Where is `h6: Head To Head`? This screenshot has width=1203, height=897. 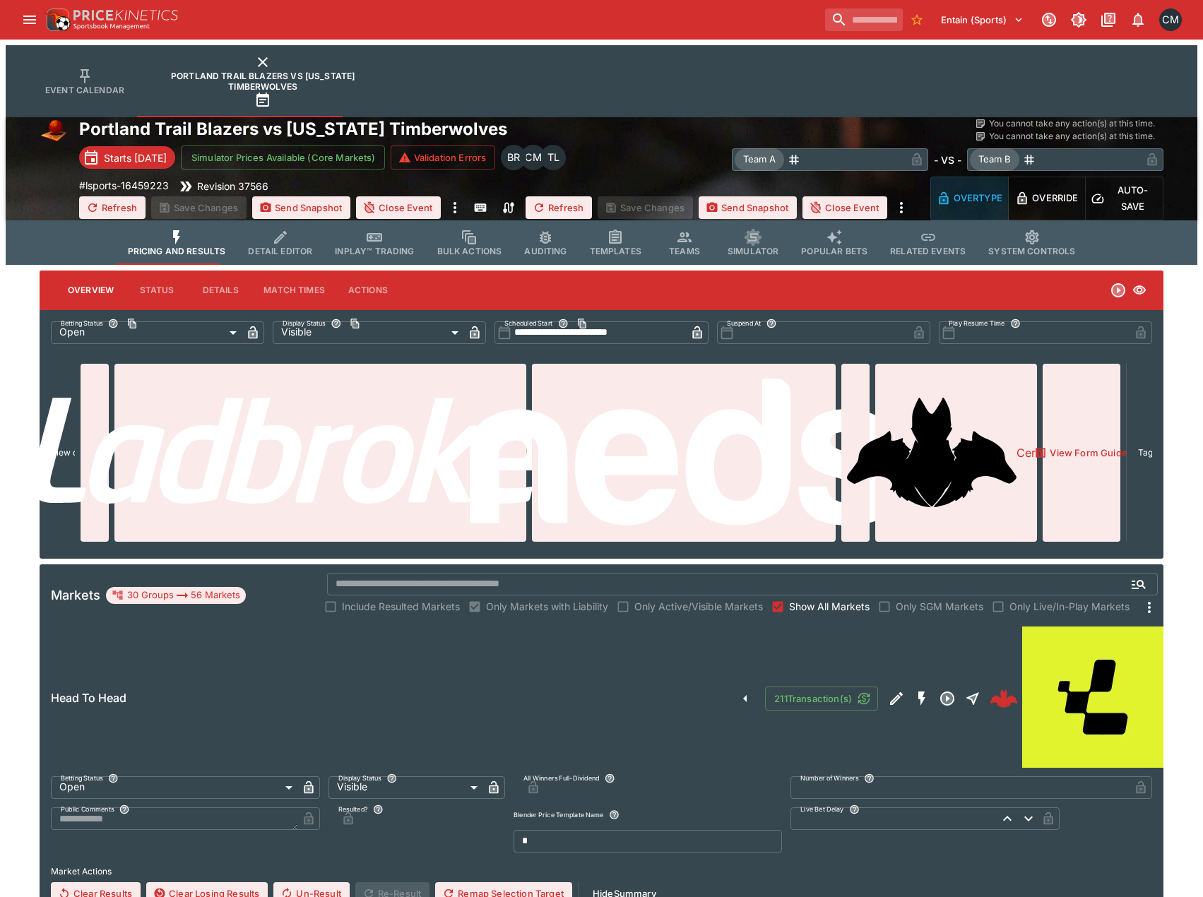
h6: Head To Head is located at coordinates (88, 698).